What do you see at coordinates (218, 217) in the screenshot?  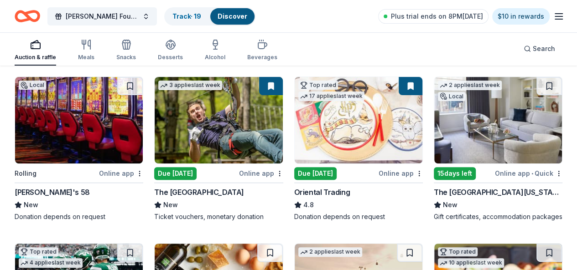 I see `div: Ticket vouchers, monetary donation` at bounding box center [218, 217].